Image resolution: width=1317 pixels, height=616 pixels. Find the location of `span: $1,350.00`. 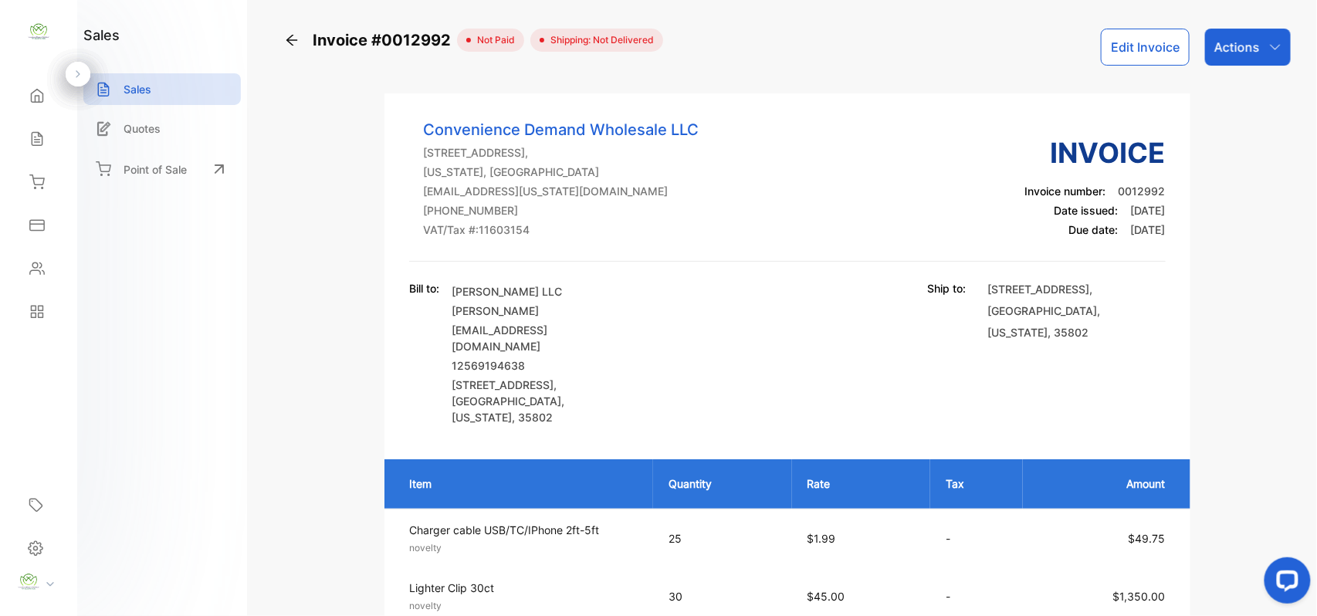

span: $1,350.00 is located at coordinates (1139, 596).